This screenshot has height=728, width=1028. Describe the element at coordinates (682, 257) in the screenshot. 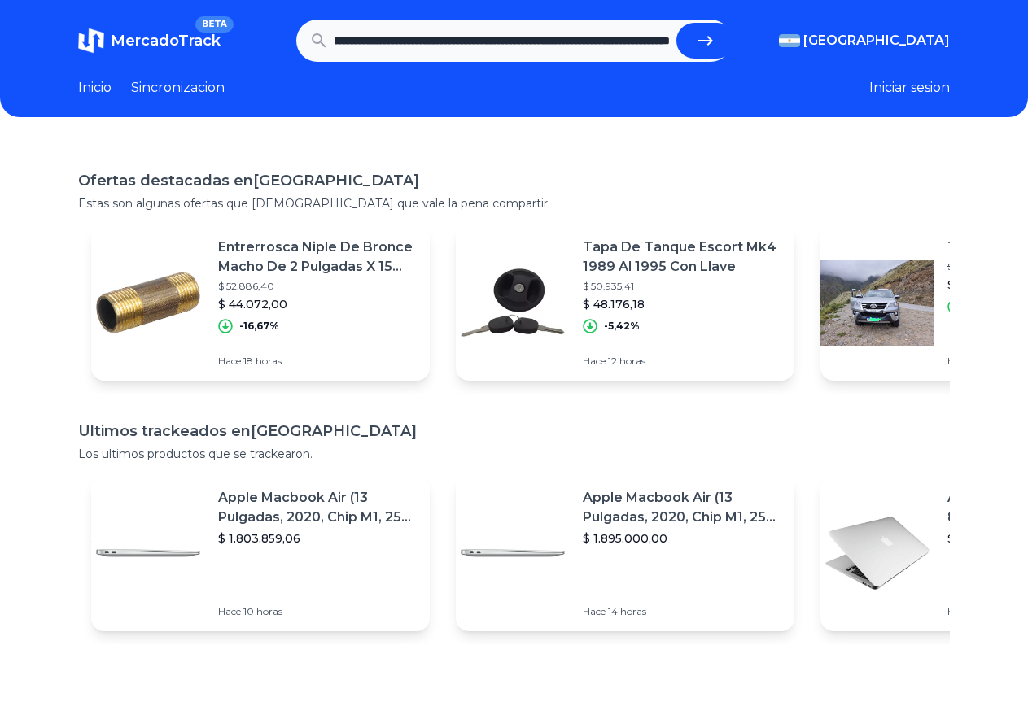

I see `p: Tapa De Tanque Escort Mk4 1989 Al 1995 Con Llave` at that location.